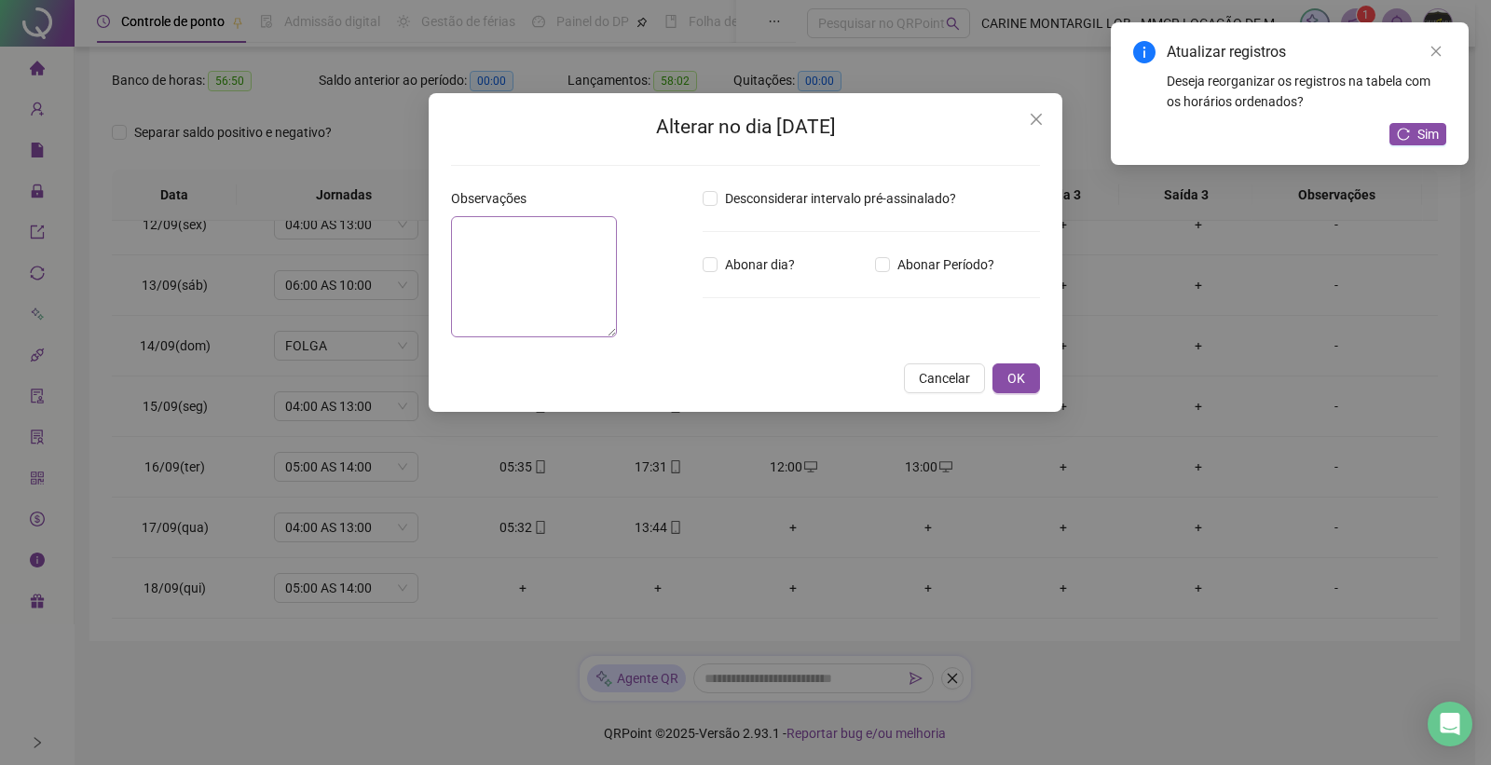 The width and height of the screenshot is (1491, 765). I want to click on span: info-circle, so click(1145, 52).